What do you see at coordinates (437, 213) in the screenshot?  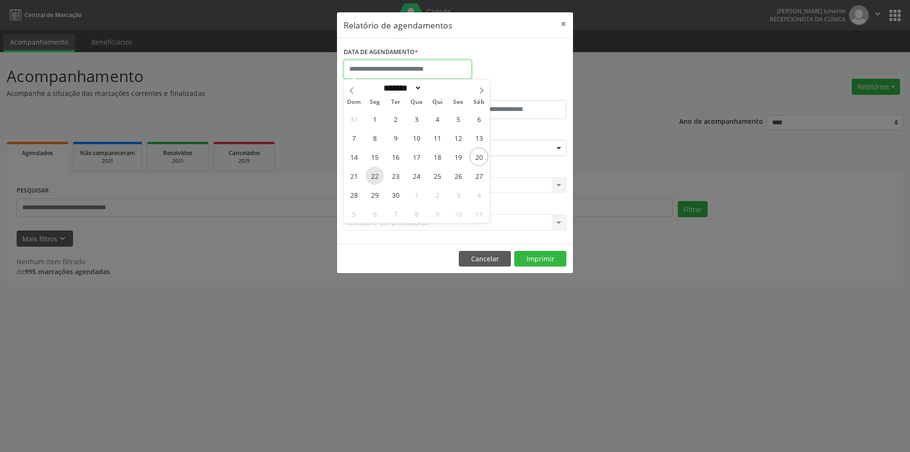 I see `span: Outubro 9, 2025` at bounding box center [437, 213].